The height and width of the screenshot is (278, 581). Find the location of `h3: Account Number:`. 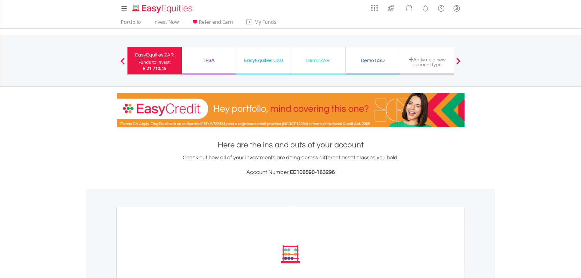

h3: Account Number: is located at coordinates (290, 172).